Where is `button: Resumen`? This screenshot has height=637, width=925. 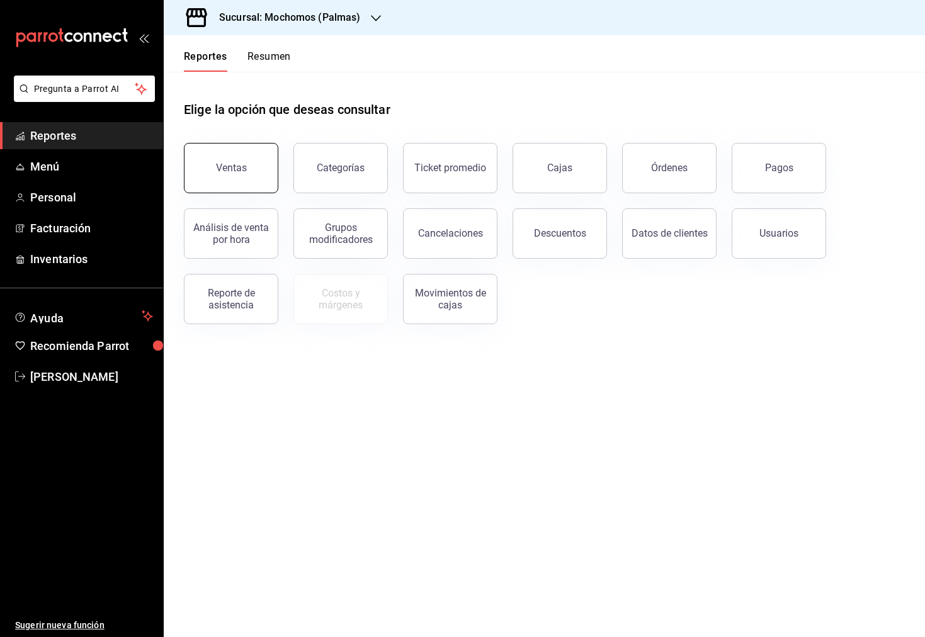 button: Resumen is located at coordinates (269, 61).